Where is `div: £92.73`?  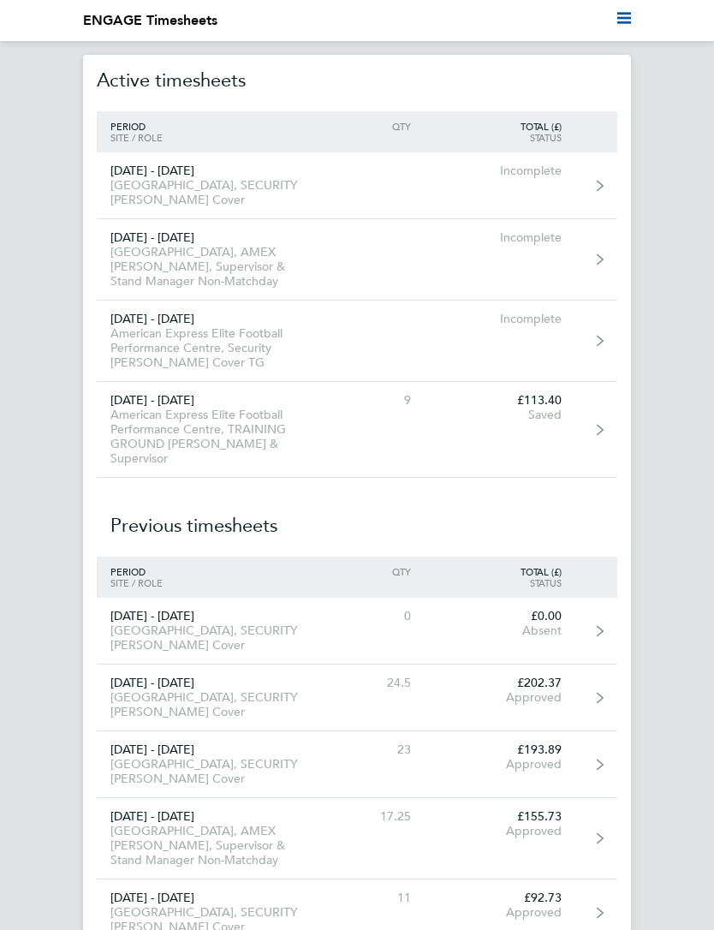
div: £92.73 is located at coordinates (500, 897).